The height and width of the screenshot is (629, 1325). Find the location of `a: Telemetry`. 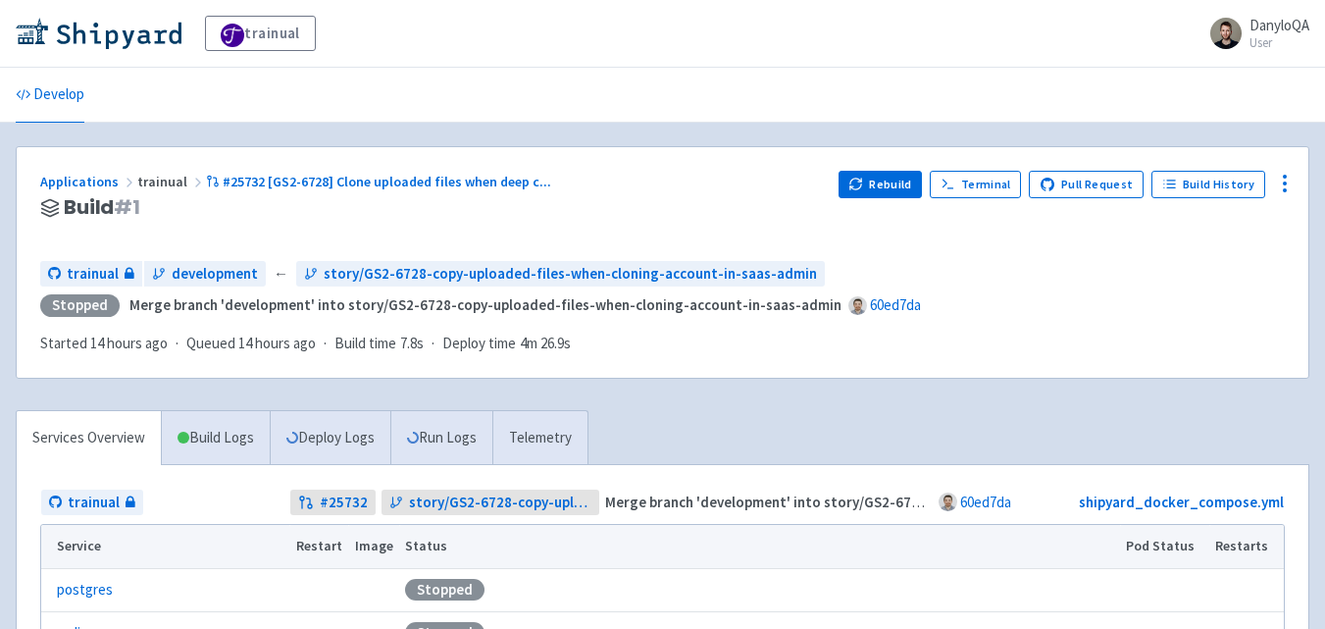

a: Telemetry is located at coordinates (539, 437).